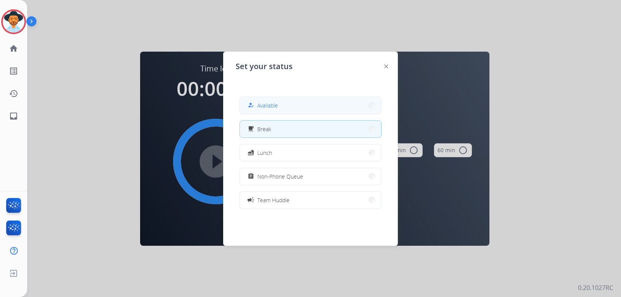 Image resolution: width=621 pixels, height=297 pixels. What do you see at coordinates (14, 22) in the screenshot?
I see `img: avatar` at bounding box center [14, 22].